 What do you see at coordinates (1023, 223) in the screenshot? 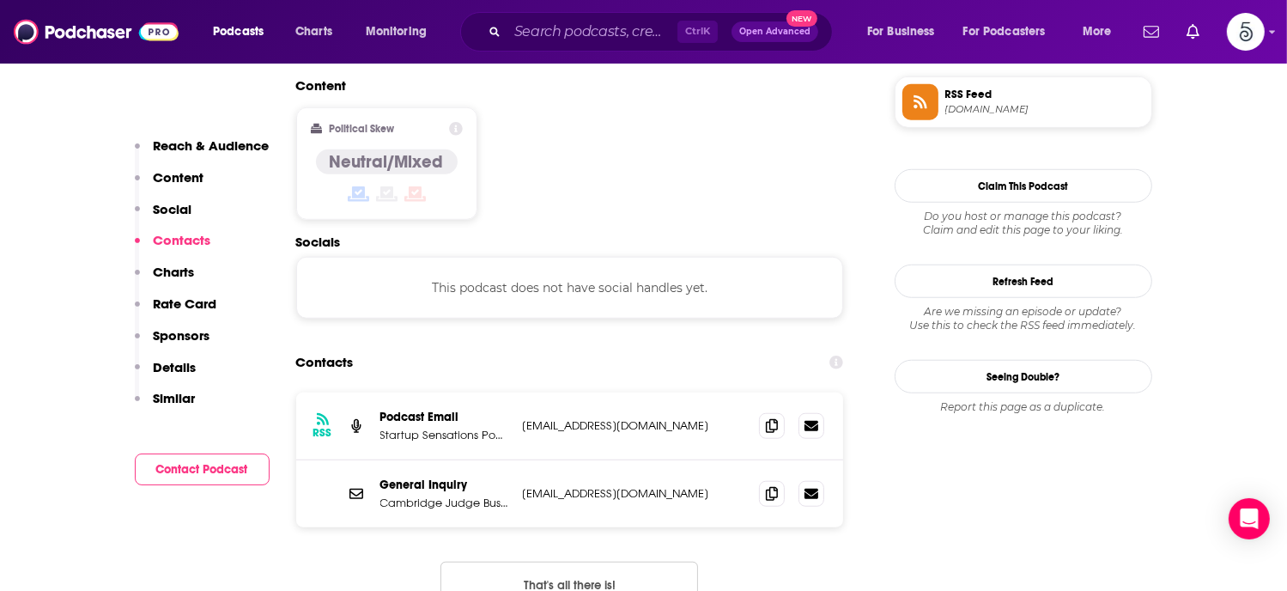
I see `div: Claim and edit this page to your liking.` at bounding box center [1023, 223].